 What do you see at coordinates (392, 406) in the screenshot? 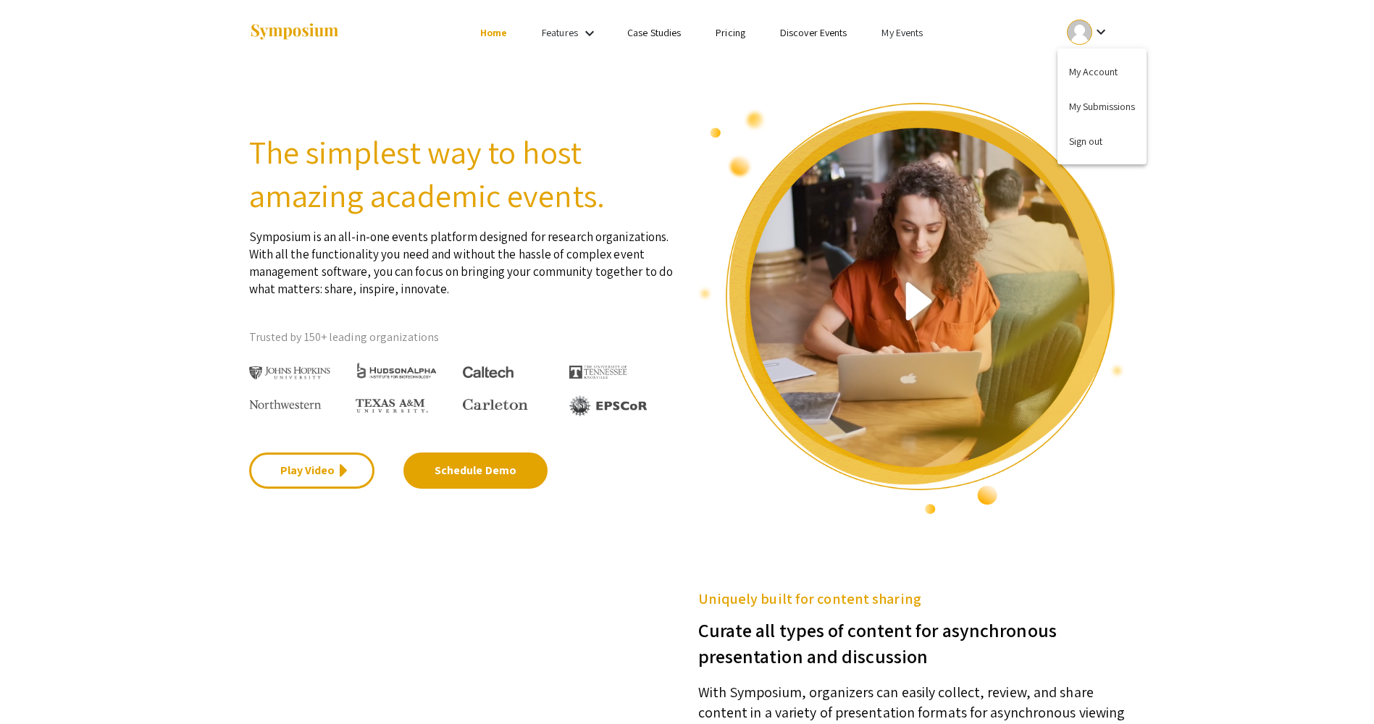
I see `img: Texas A&M University` at bounding box center [392, 406].